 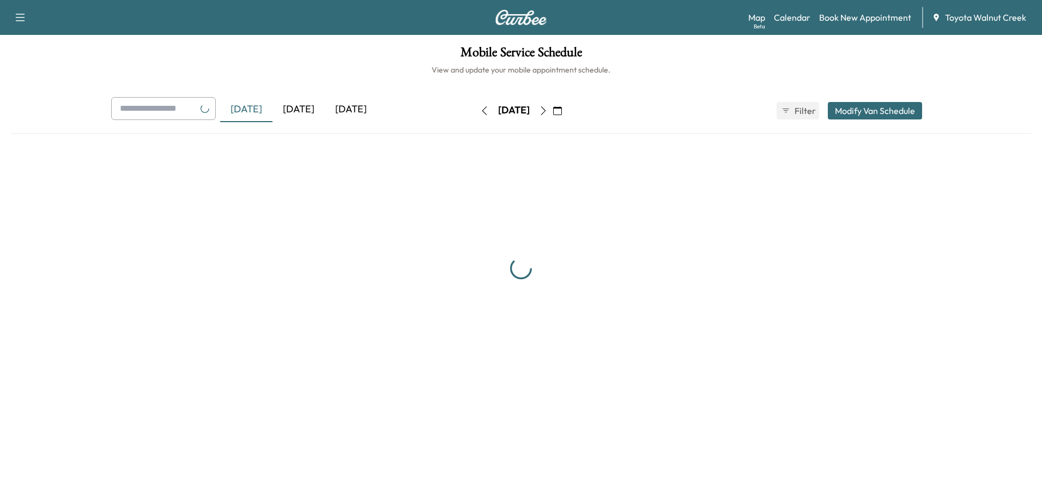 I want to click on a: MapBeta, so click(x=757, y=17).